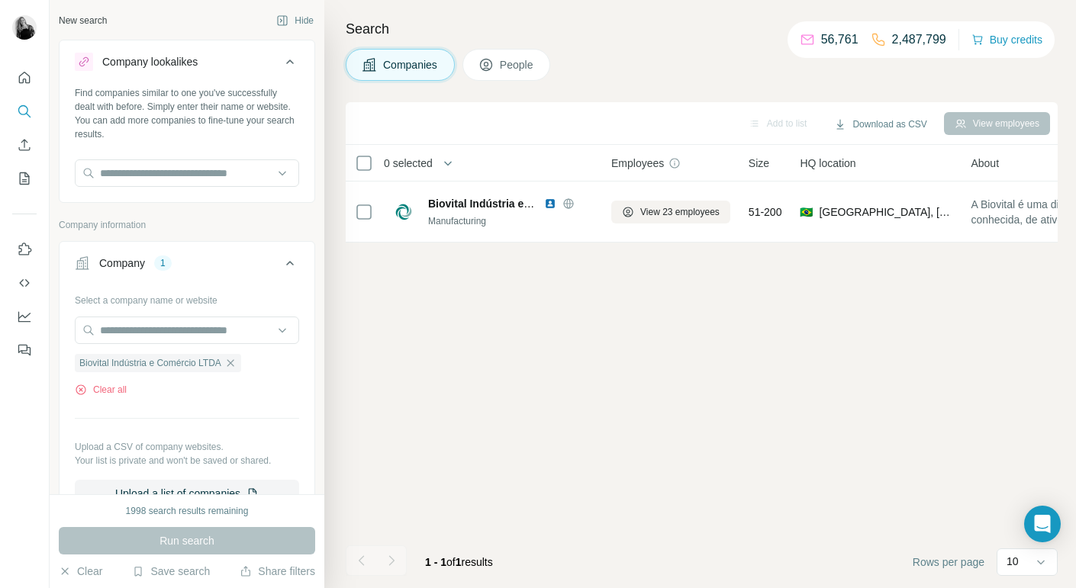 This screenshot has width=1076, height=588. Describe the element at coordinates (187, 114) in the screenshot. I see `div: Find companies similar to one you've successfully dealt with before. Simply enter their name or w...` at that location.